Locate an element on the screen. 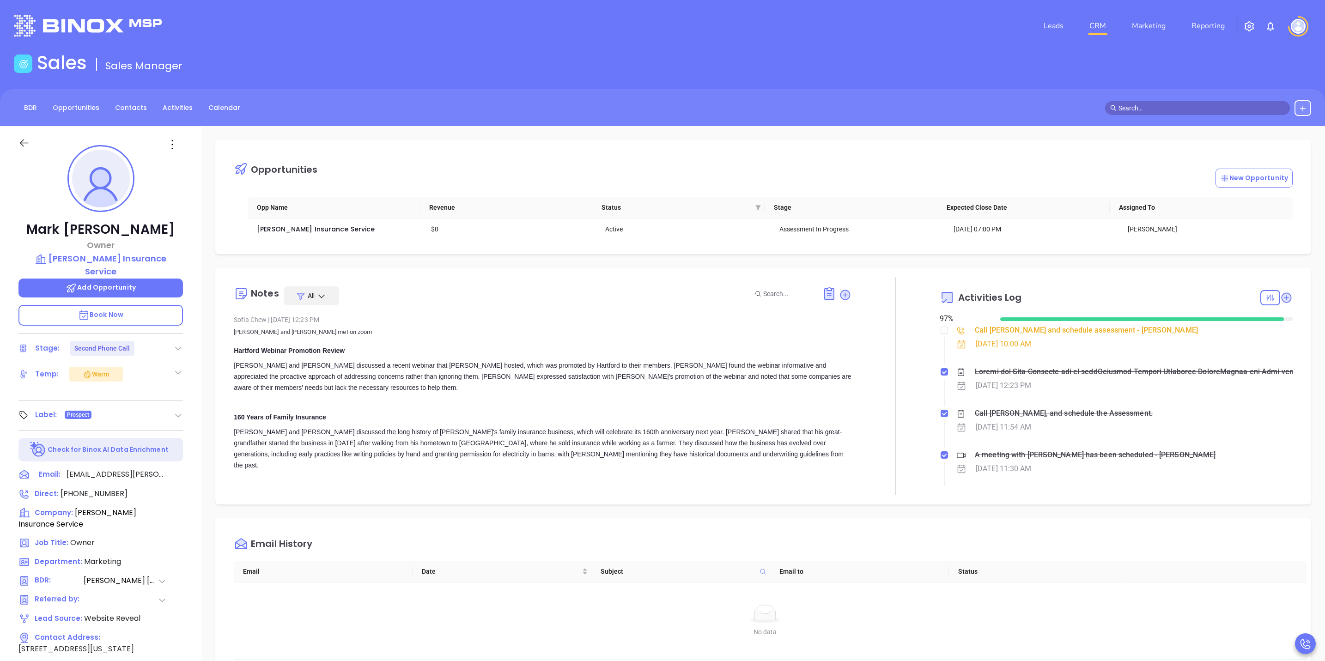 Image resolution: width=1325 pixels, height=661 pixels. div: Assessment In Progress is located at coordinates (860, 229).